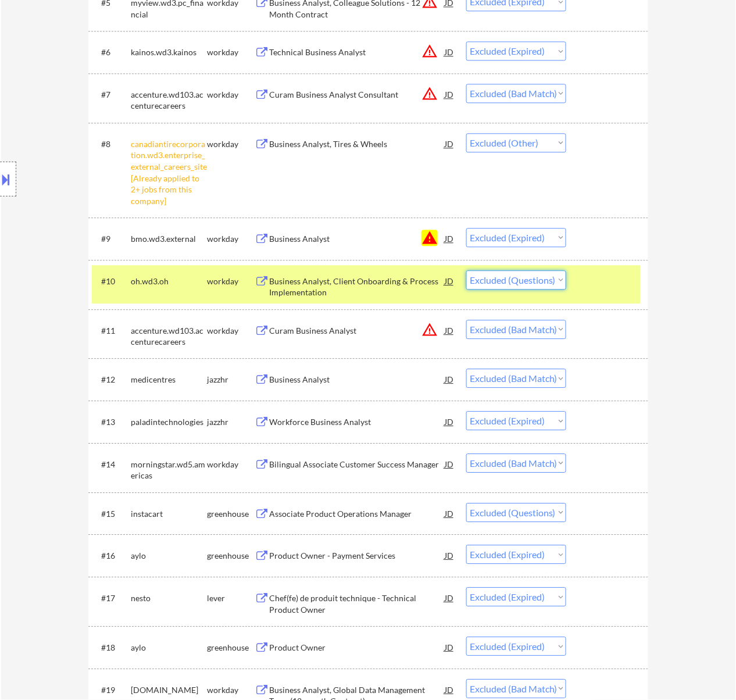 Image resolution: width=736 pixels, height=700 pixels. What do you see at coordinates (169, 598) in the screenshot?
I see `div: nesto` at bounding box center [169, 598].